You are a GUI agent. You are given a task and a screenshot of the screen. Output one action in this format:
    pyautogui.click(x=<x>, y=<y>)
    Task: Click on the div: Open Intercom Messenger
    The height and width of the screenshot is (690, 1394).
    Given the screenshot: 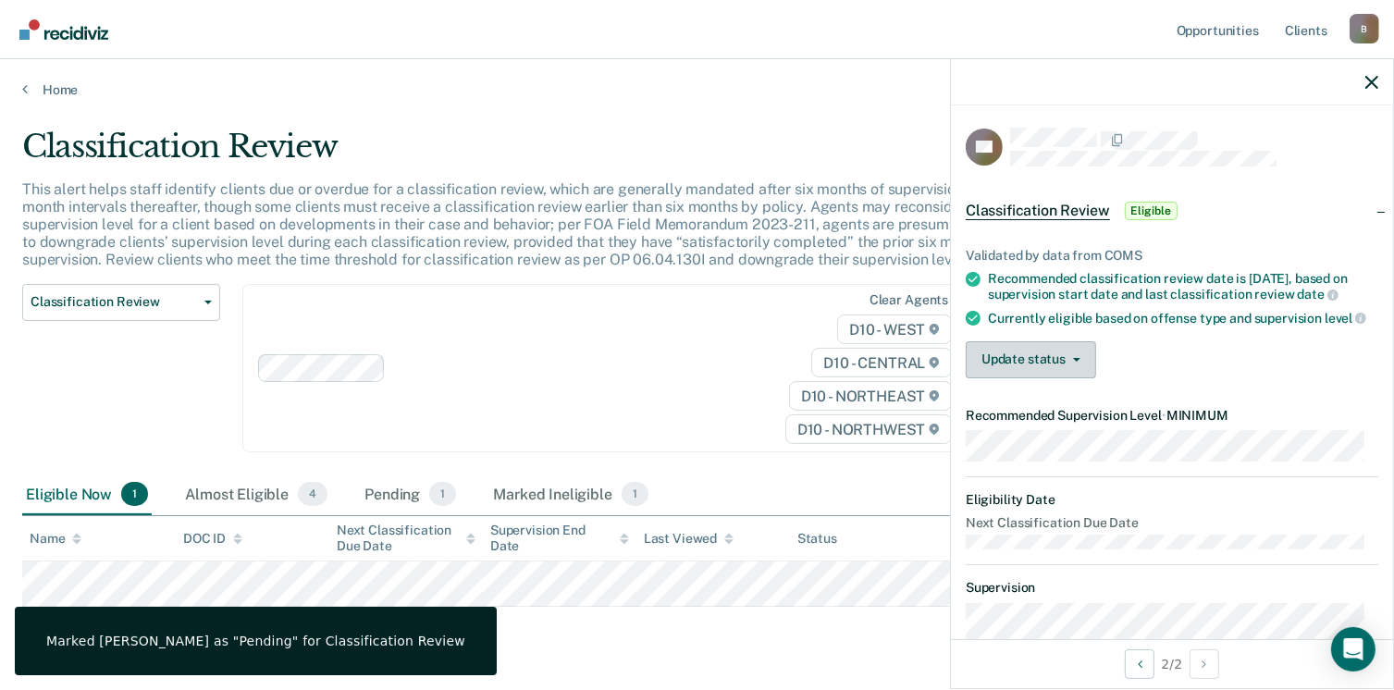 What is the action you would take?
    pyautogui.click(x=1353, y=649)
    